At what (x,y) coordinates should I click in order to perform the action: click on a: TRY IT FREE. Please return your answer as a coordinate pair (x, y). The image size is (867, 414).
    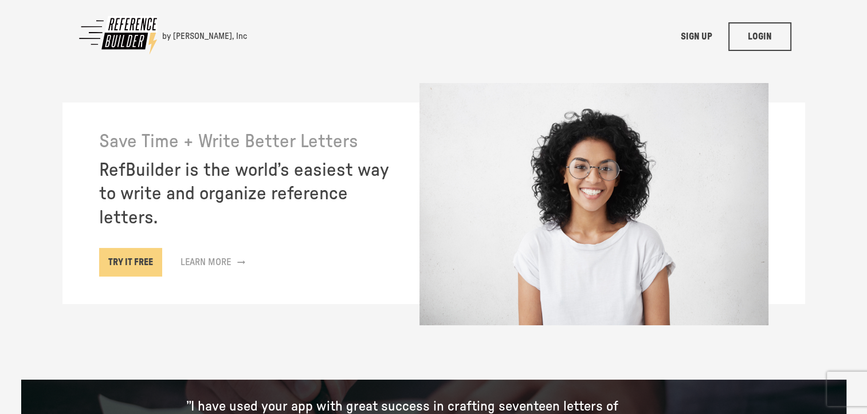
    Looking at the image, I should click on (131, 263).